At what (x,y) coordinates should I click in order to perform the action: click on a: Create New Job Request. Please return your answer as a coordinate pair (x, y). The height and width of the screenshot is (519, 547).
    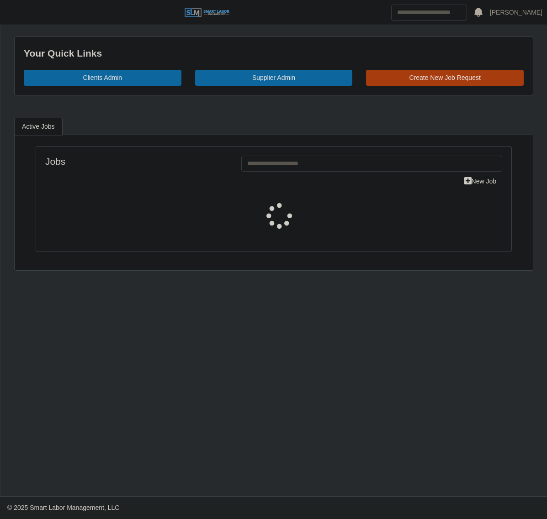
    Looking at the image, I should click on (445, 78).